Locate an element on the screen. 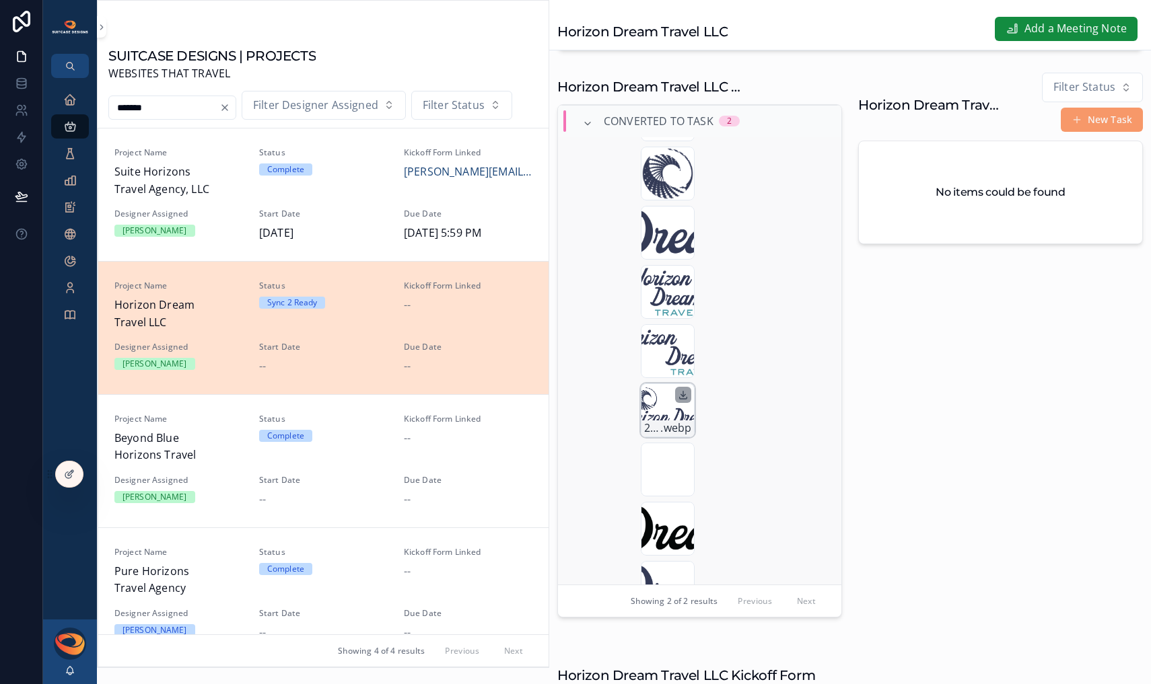  img: App logo is located at coordinates (70, 27).